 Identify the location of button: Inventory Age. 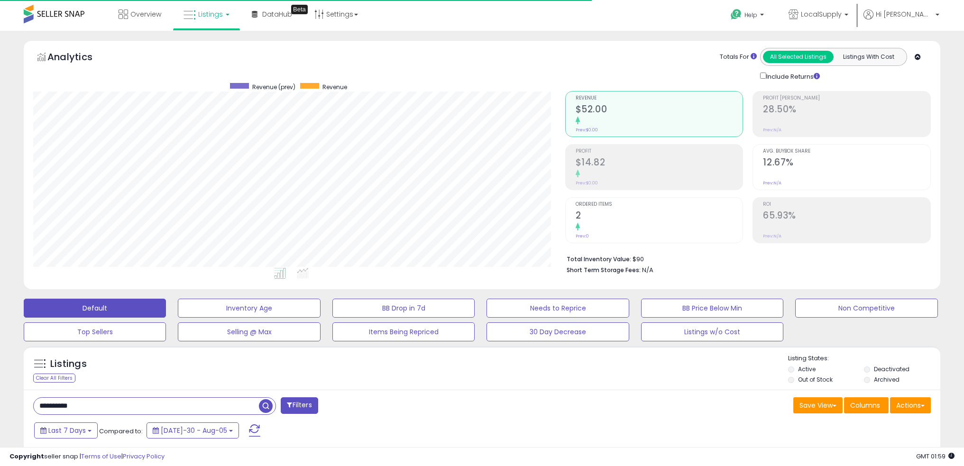
(249, 308).